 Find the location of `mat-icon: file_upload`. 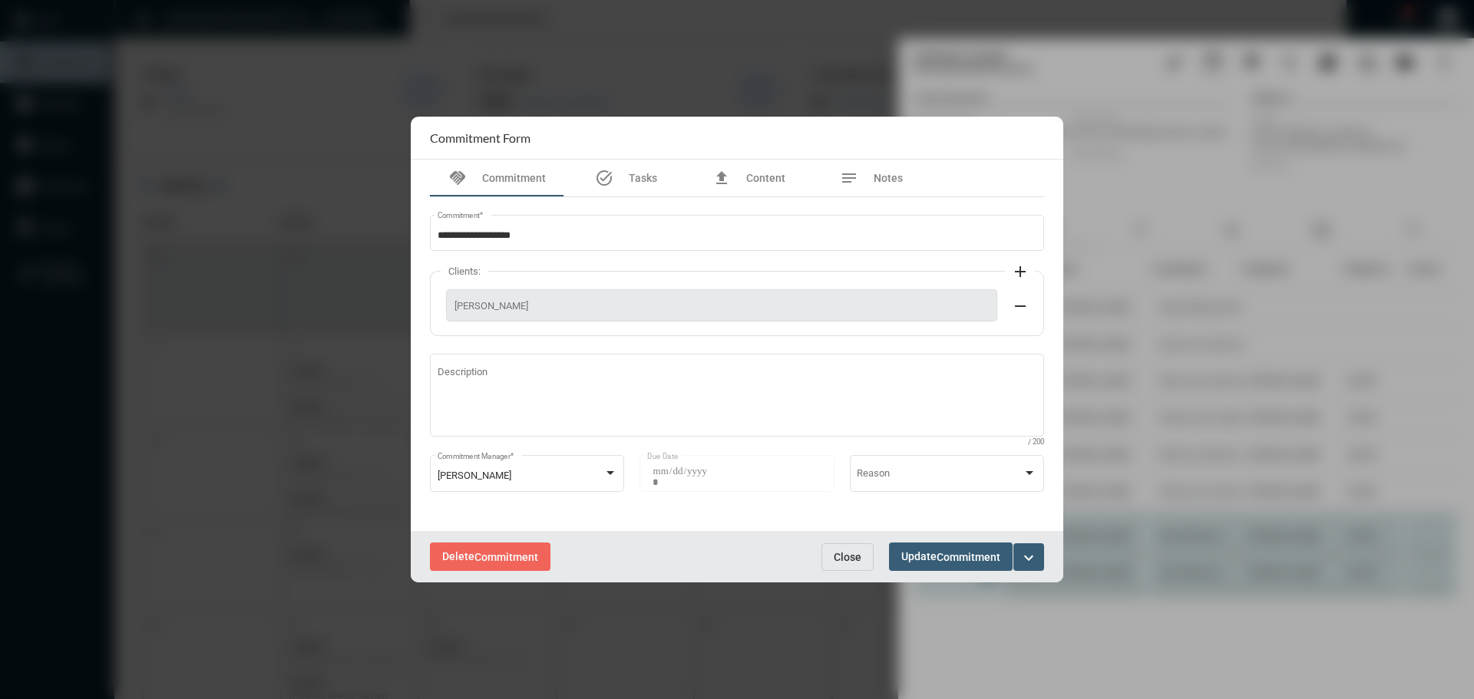

mat-icon: file_upload is located at coordinates (721, 178).